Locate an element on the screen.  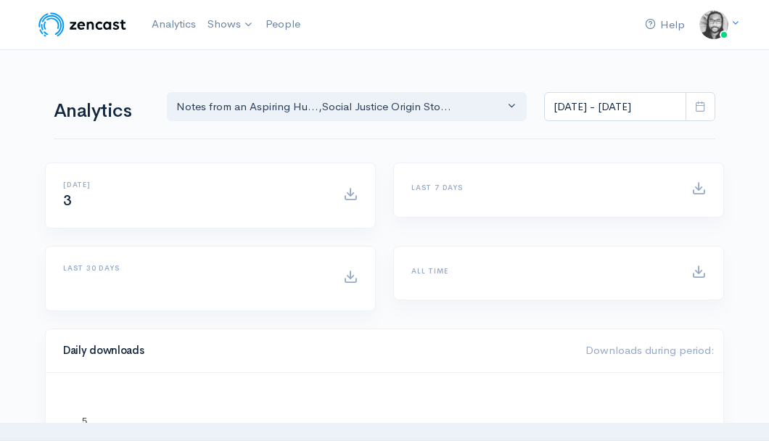
button: Notes from an Aspiring Hu..., Social Justice Origin Sto... is located at coordinates (347, 107).